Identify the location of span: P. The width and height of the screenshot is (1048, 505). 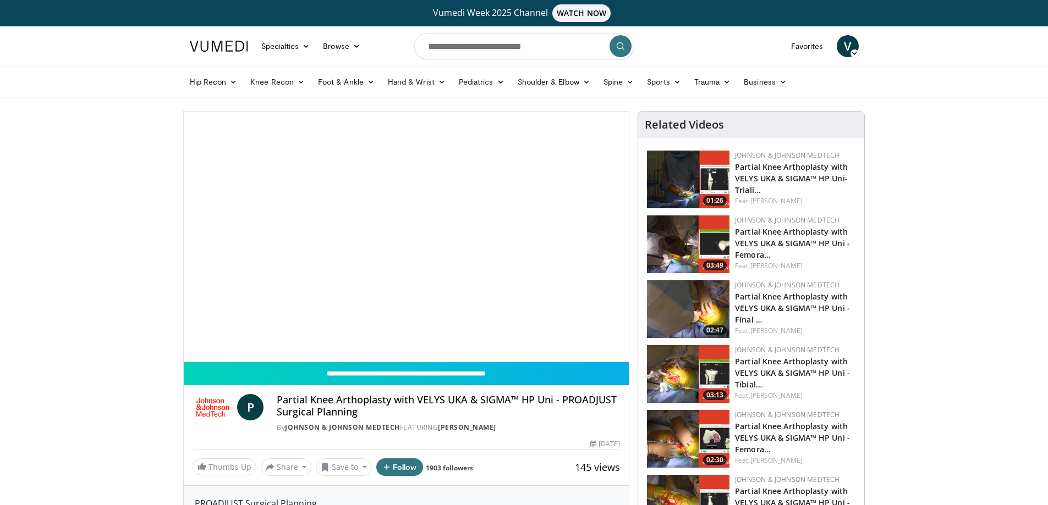
(250, 407).